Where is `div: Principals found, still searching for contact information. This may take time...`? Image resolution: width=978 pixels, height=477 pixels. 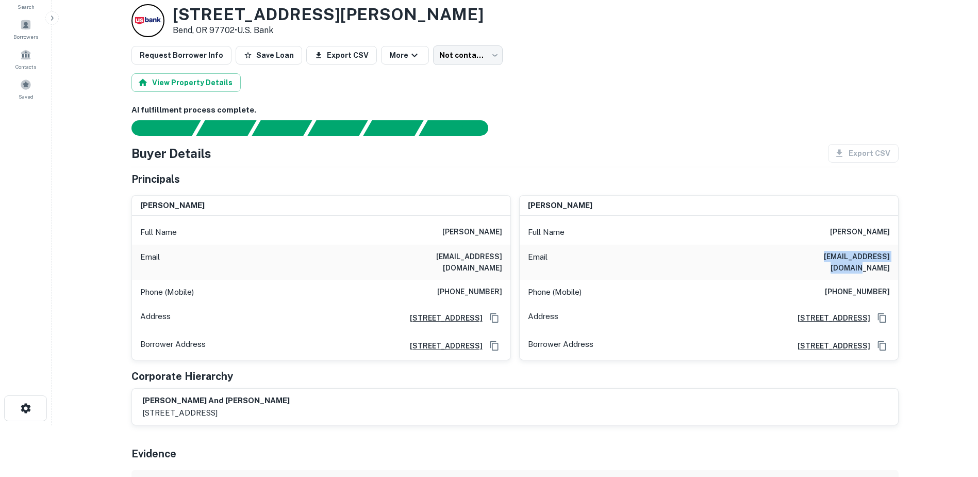
div: Principals found, still searching for contact information. This may take time... is located at coordinates (393, 128).